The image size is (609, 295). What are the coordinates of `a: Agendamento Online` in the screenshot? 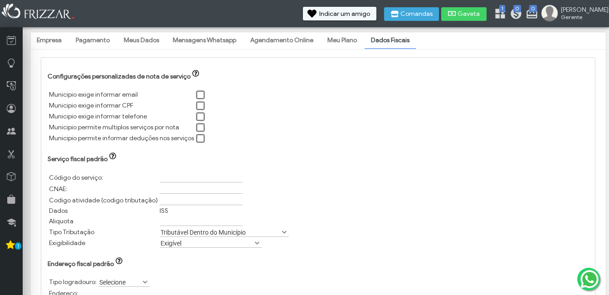 It's located at (281, 40).